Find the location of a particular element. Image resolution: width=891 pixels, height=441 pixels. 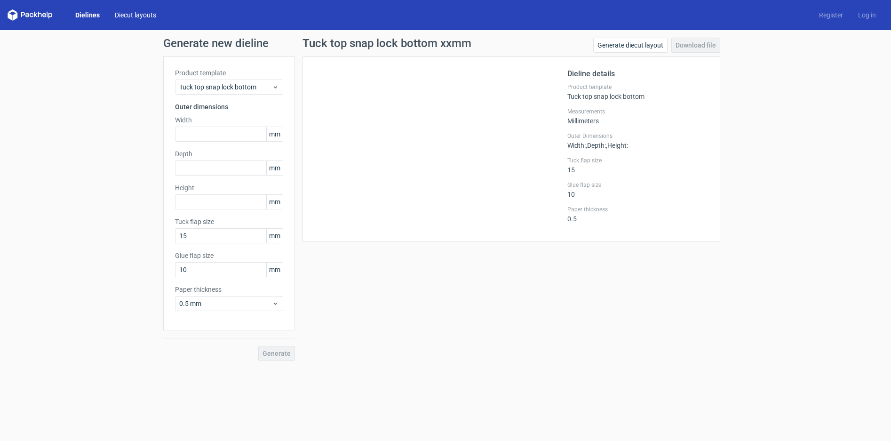

h1: Generate new dieline is located at coordinates (445, 43).